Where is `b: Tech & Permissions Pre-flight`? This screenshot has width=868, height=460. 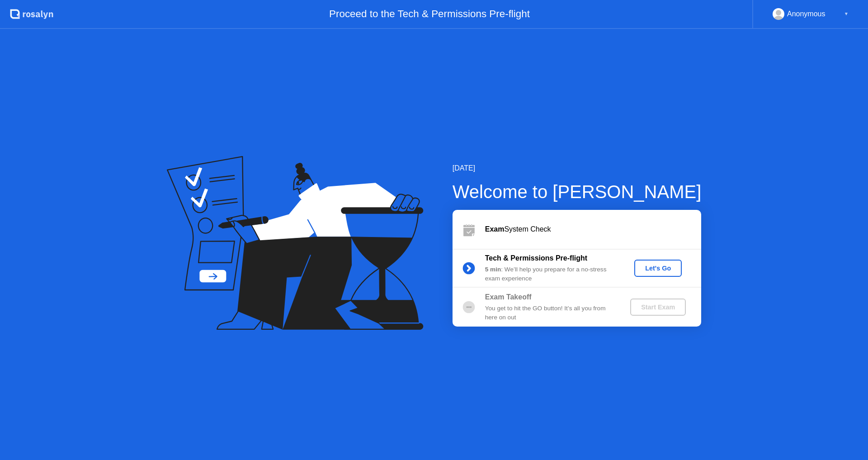 b: Tech & Permissions Pre-flight is located at coordinates (536, 258).